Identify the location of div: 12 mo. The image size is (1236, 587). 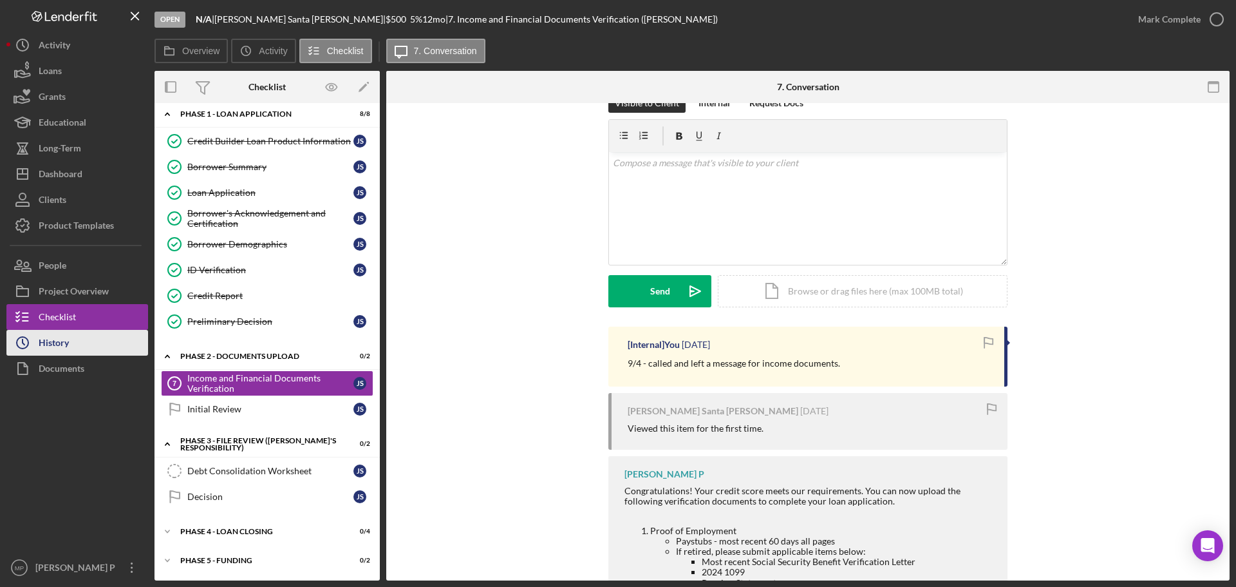
(434, 19).